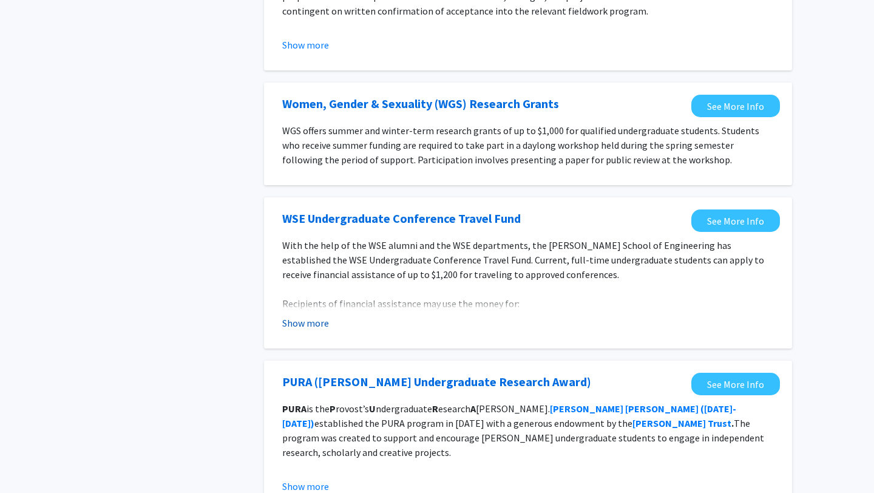 The height and width of the screenshot is (493, 874). I want to click on strong: PURA, so click(294, 408).